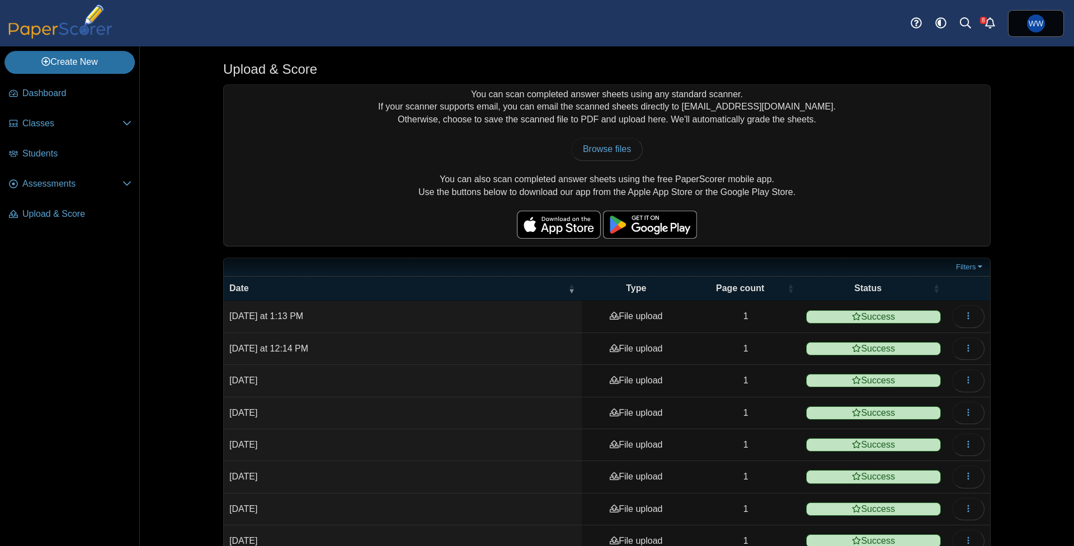 This screenshot has height=546, width=1074. I want to click on a: Students, so click(70, 154).